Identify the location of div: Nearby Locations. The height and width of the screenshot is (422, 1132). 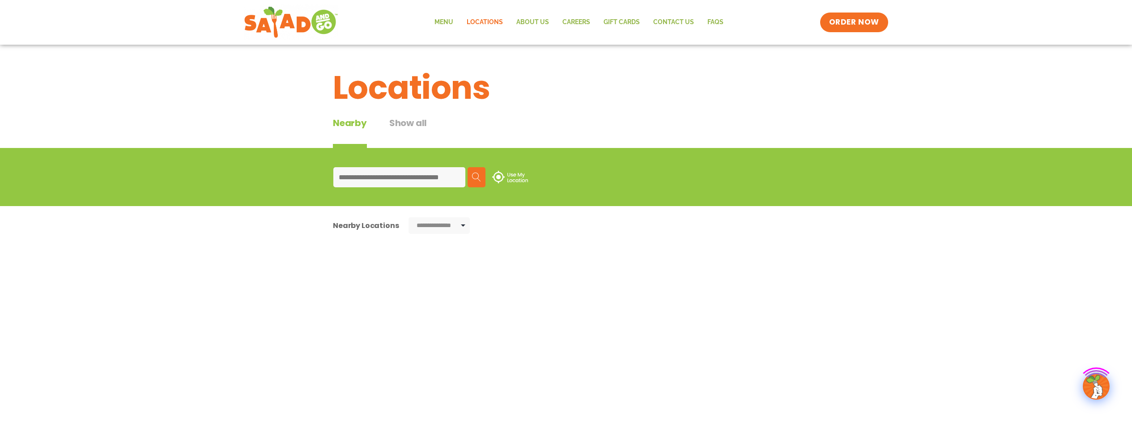
(366, 226).